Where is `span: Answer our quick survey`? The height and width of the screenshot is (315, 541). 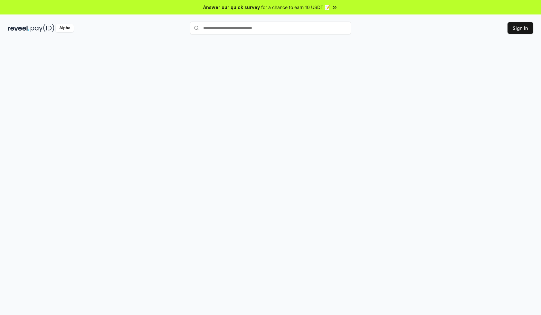 span: Answer our quick survey is located at coordinates (231, 7).